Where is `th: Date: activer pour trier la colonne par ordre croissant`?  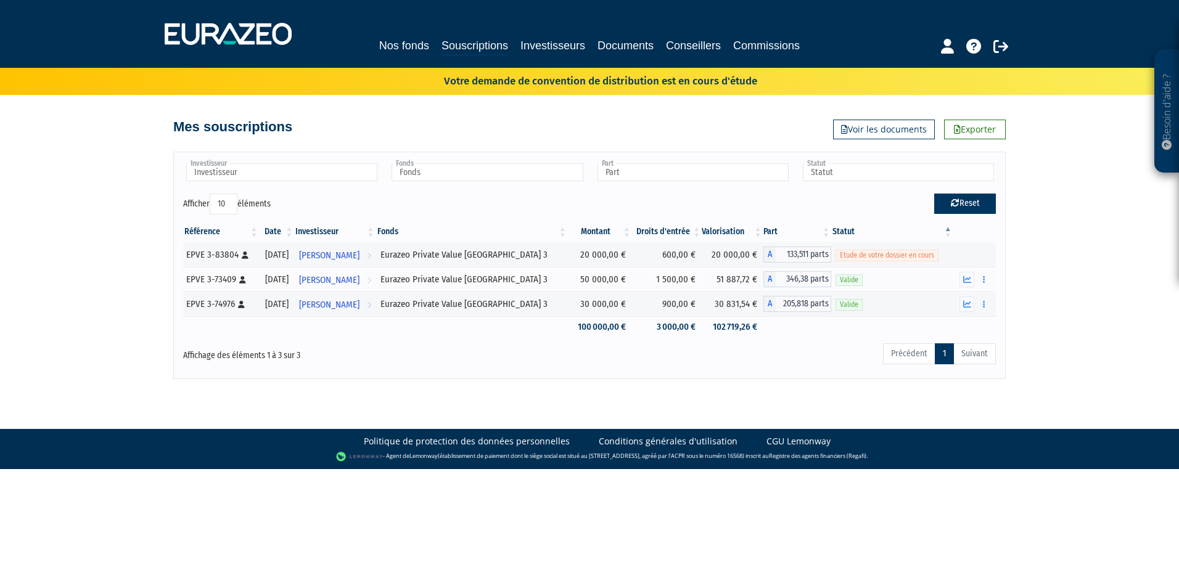 th: Date: activer pour trier la colonne par ordre croissant is located at coordinates (276, 232).